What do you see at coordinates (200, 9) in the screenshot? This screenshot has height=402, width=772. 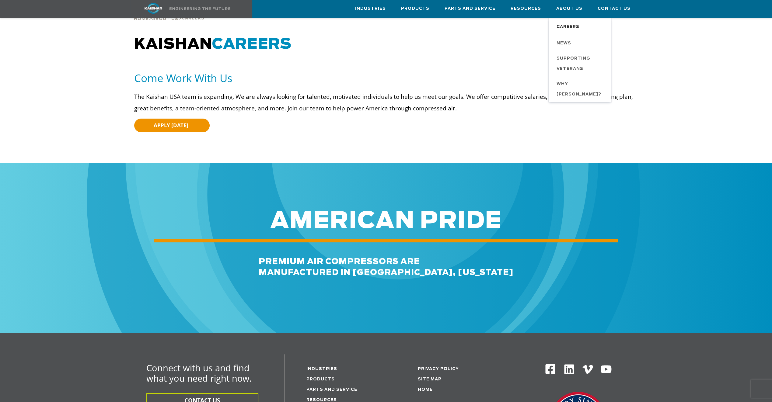 I see `img: Engineering the future` at bounding box center [200, 9].